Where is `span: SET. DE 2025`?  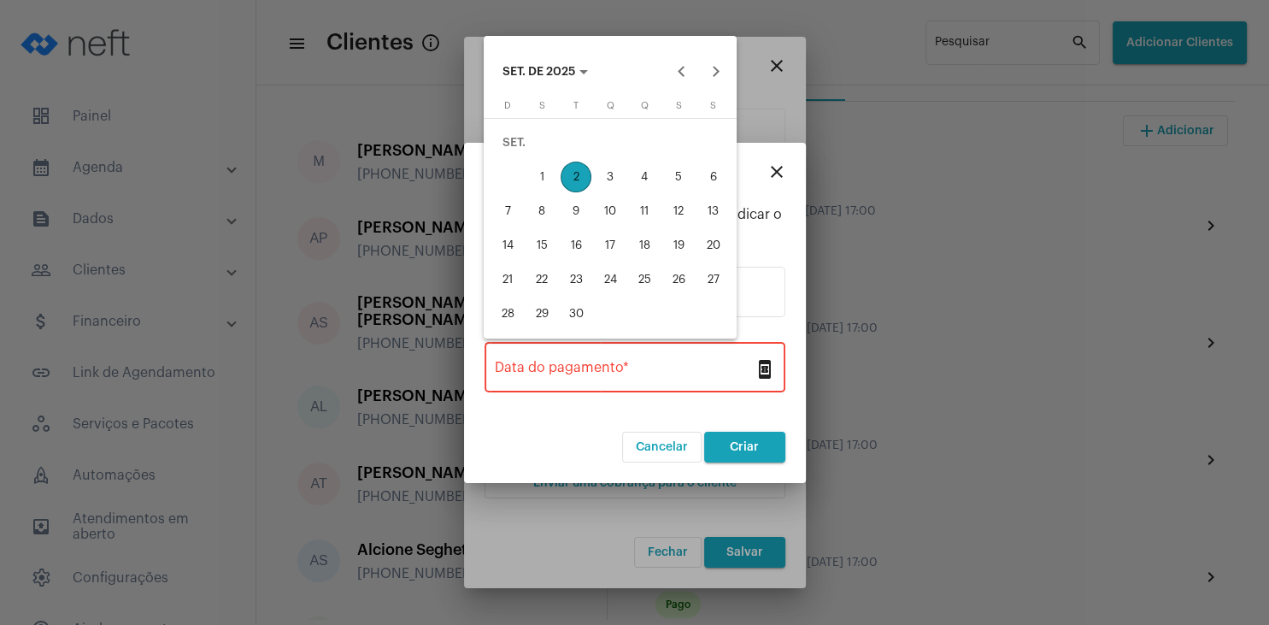
span: SET. DE 2025 is located at coordinates (539, 72).